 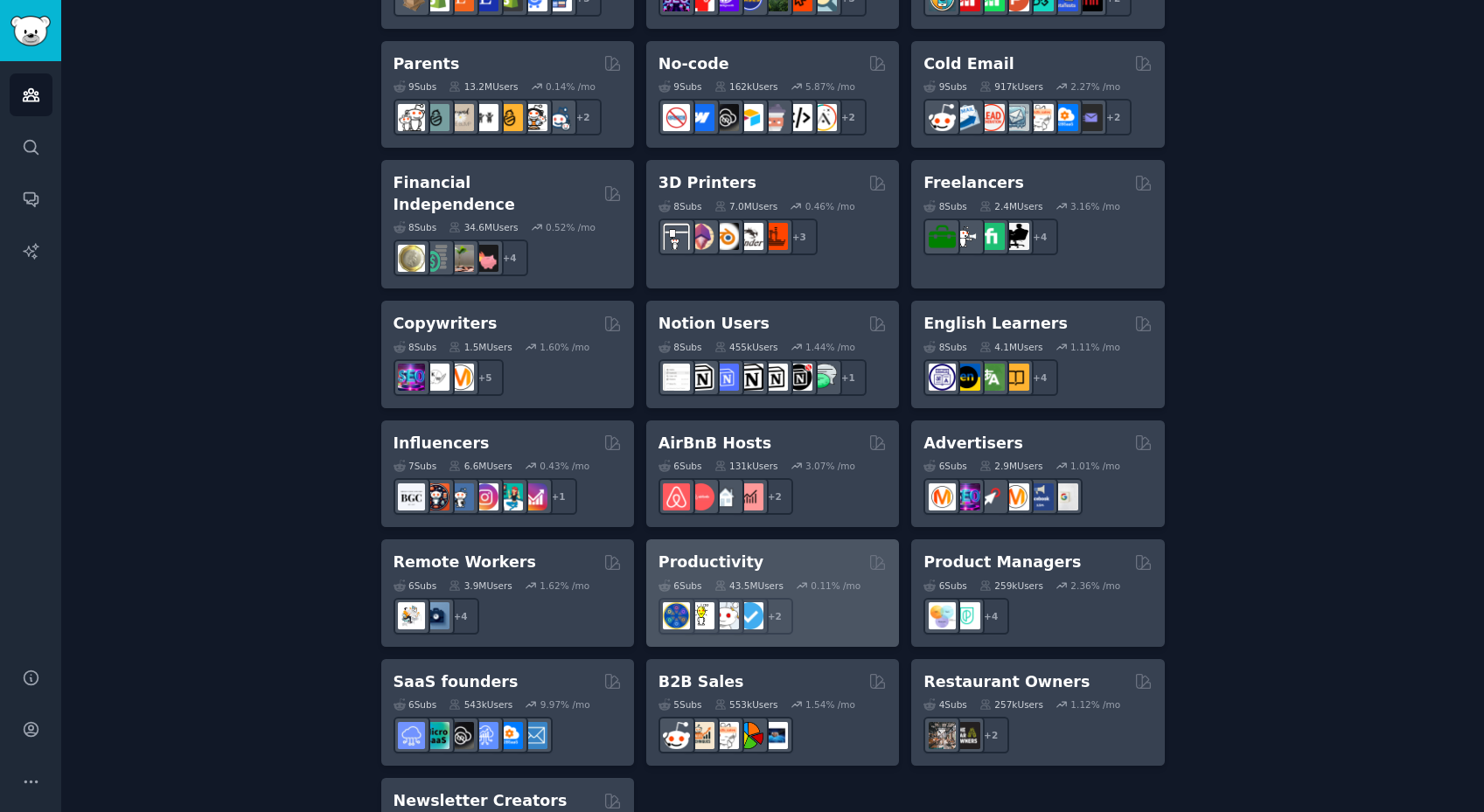 I want to click on img: FinancialPlanning, so click(x=435, y=258).